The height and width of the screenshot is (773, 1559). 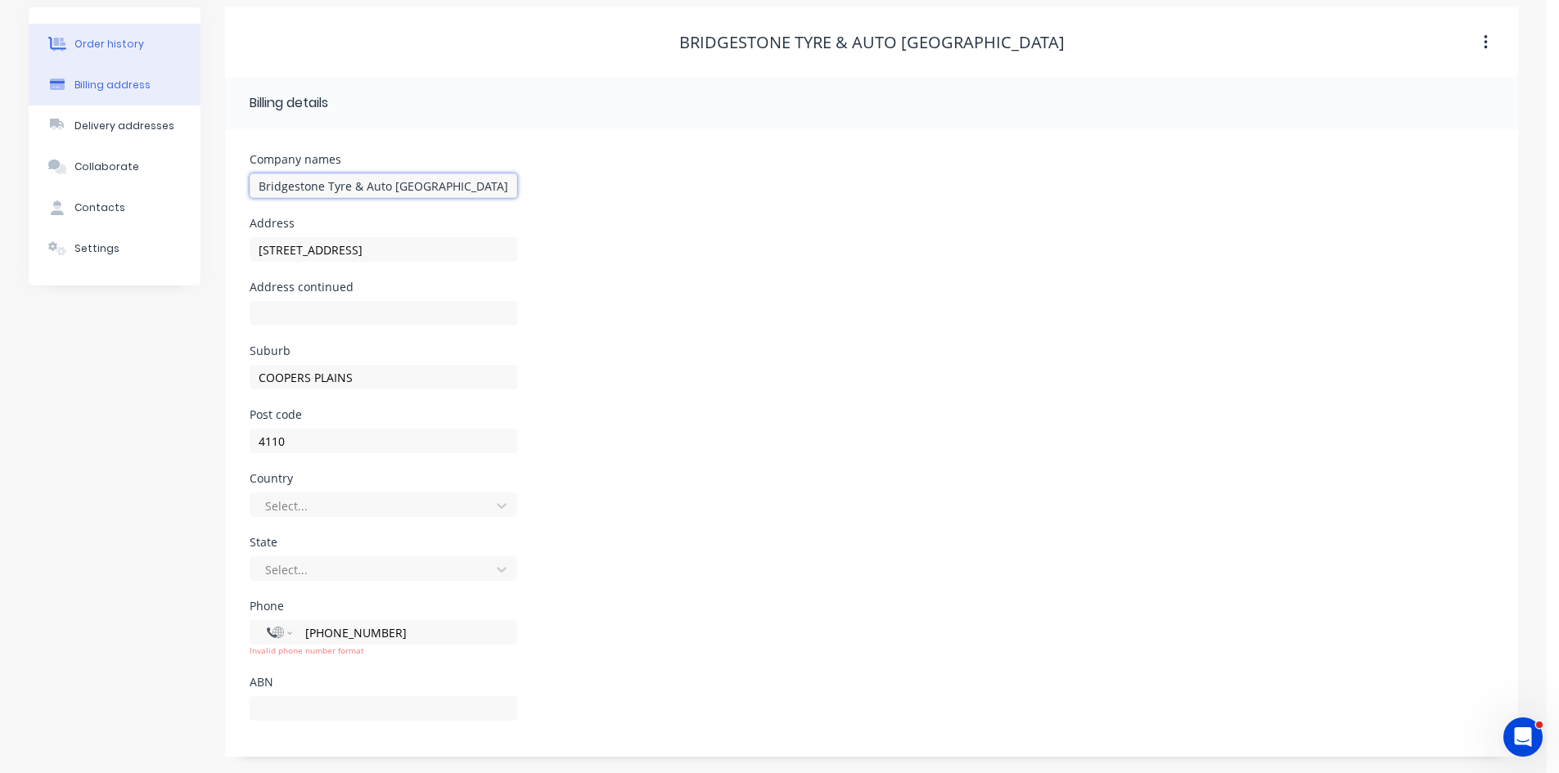 I want to click on div: Address continued, so click(x=383, y=287).